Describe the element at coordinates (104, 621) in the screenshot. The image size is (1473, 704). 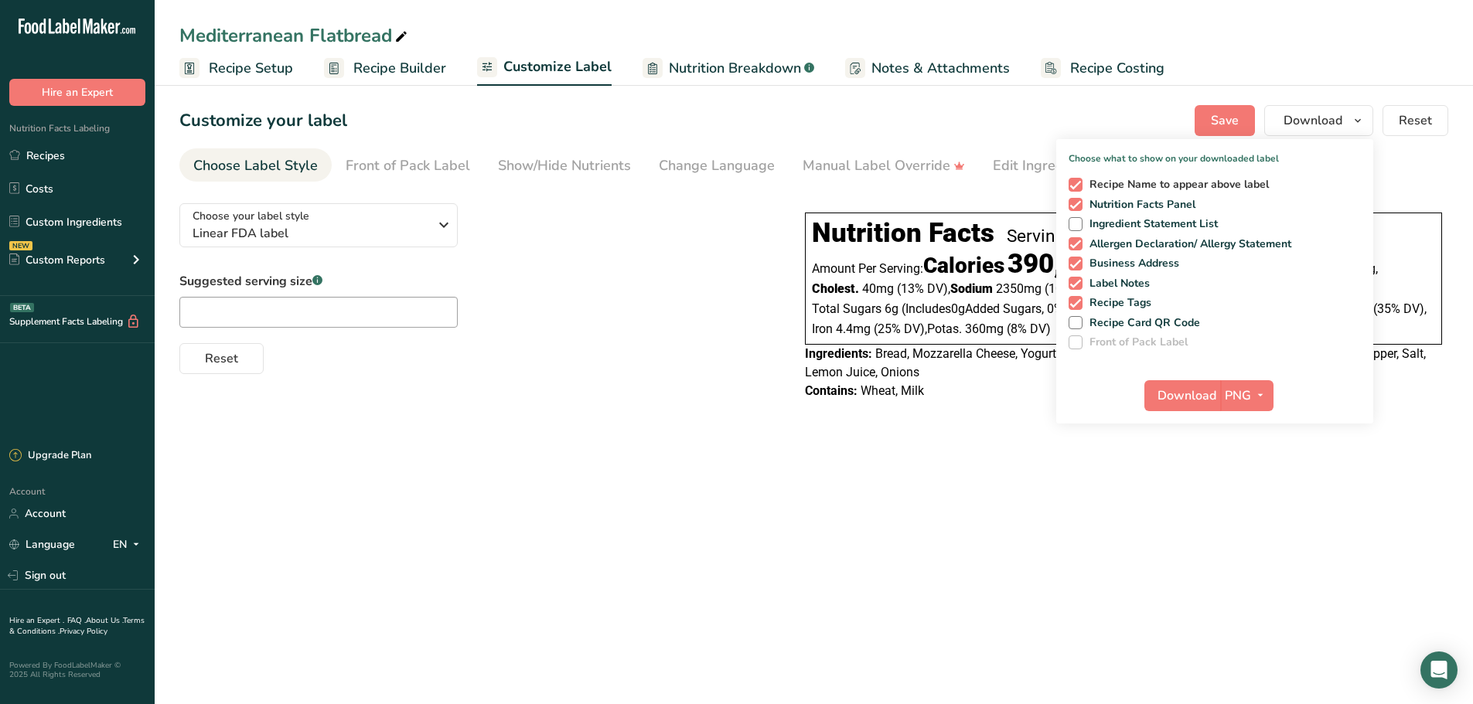
I see `a: About Us .` at that location.